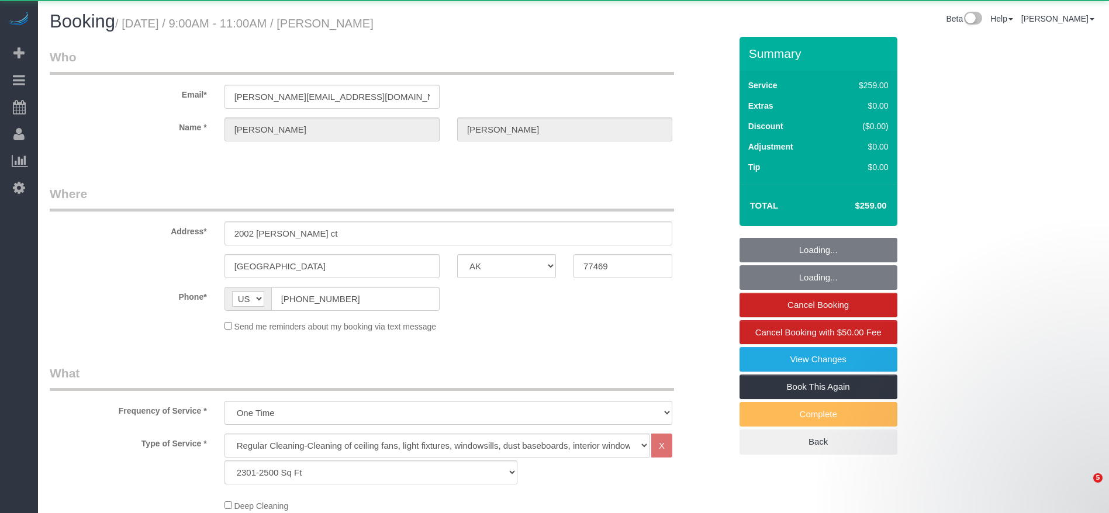  Describe the element at coordinates (128, 229) in the screenshot. I see `label: Address*` at that location.